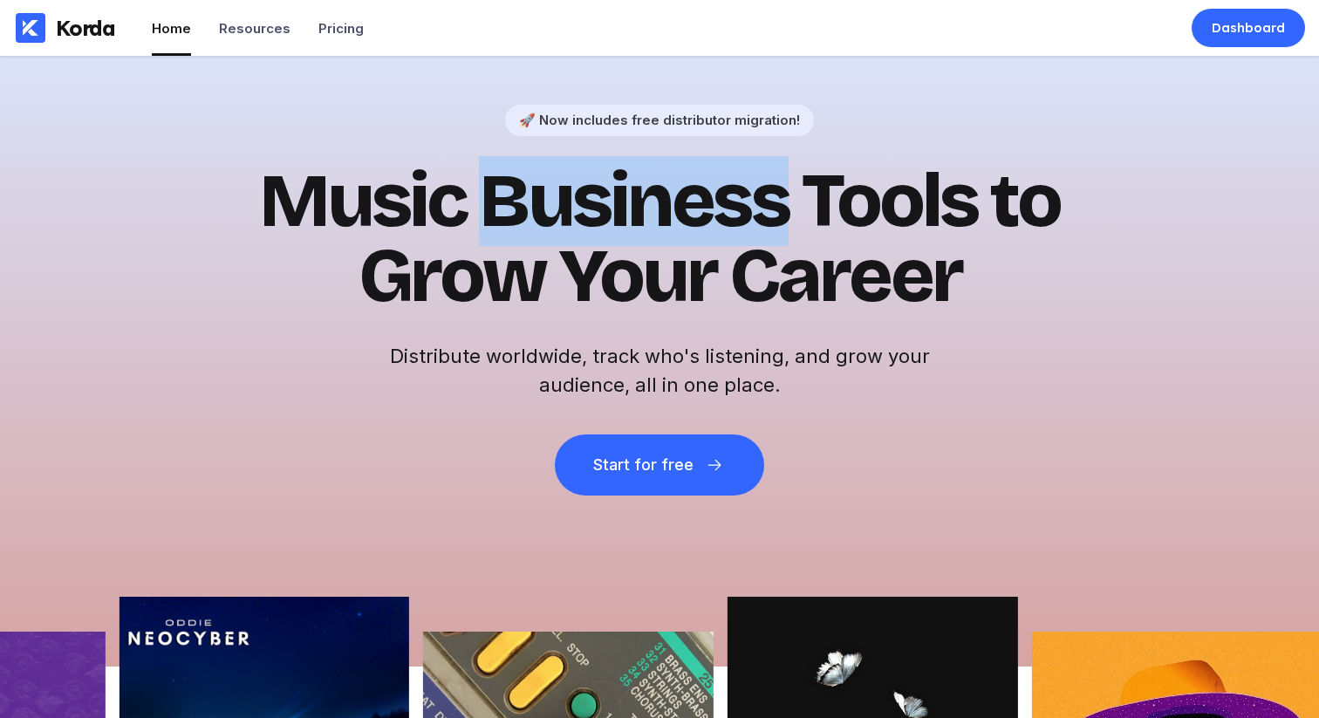  Describe the element at coordinates (660, 371) in the screenshot. I see `h2: Distribute worldwide, track who's listening, and grow your audience, all in one place.` at that location.